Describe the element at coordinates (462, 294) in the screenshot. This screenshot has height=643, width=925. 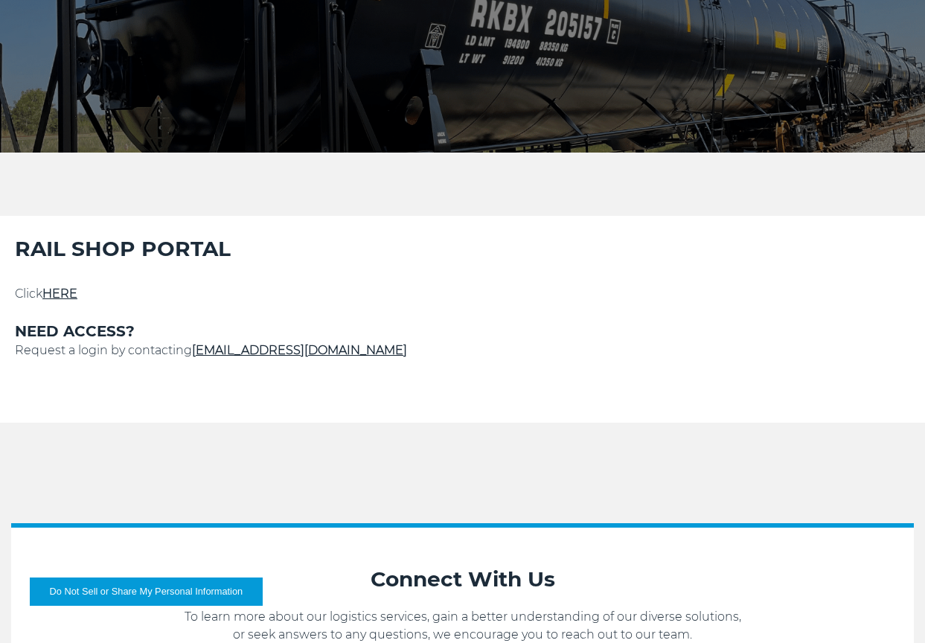
I see `p: Click` at that location.